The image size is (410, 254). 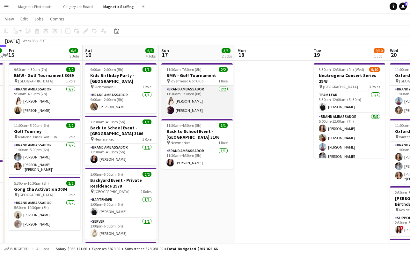 What do you see at coordinates (31, 69) in the screenshot?
I see `span: 9:30am-4:30pm (7h)` at bounding box center [31, 69].